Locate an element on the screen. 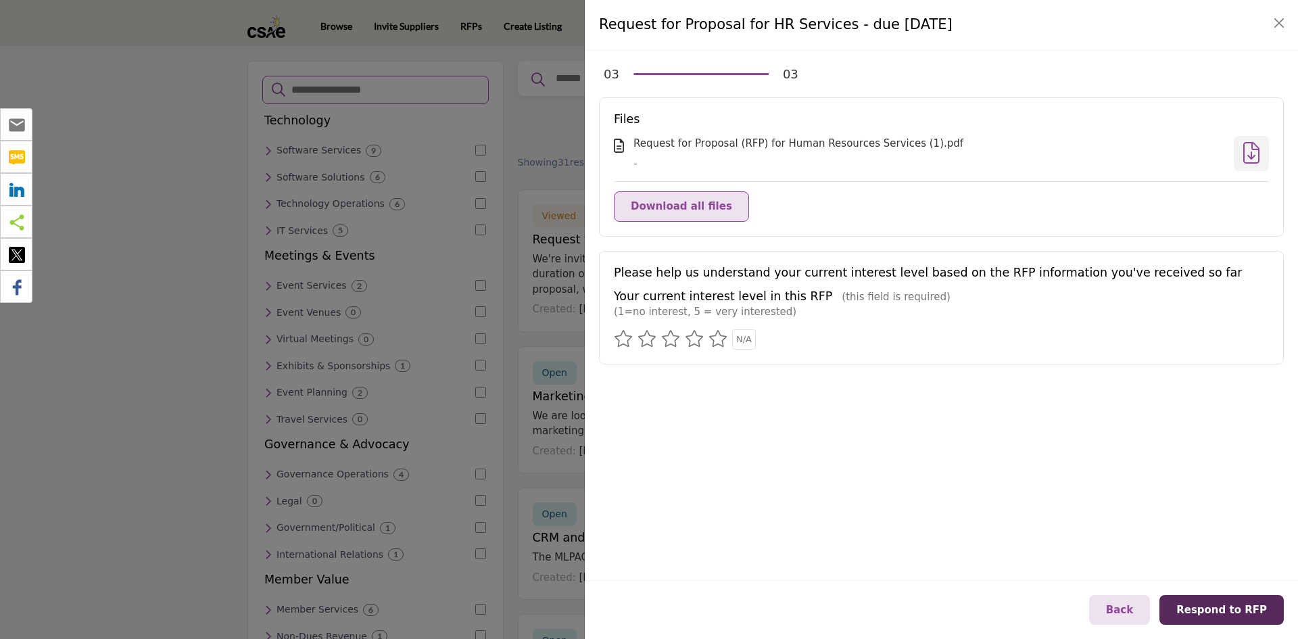 This screenshot has height=639, width=1298. button: Close is located at coordinates (1279, 23).